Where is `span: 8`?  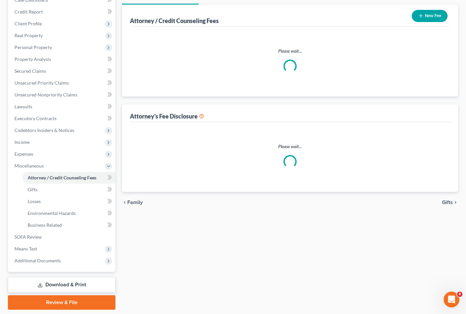
span: 8 is located at coordinates (460, 294).